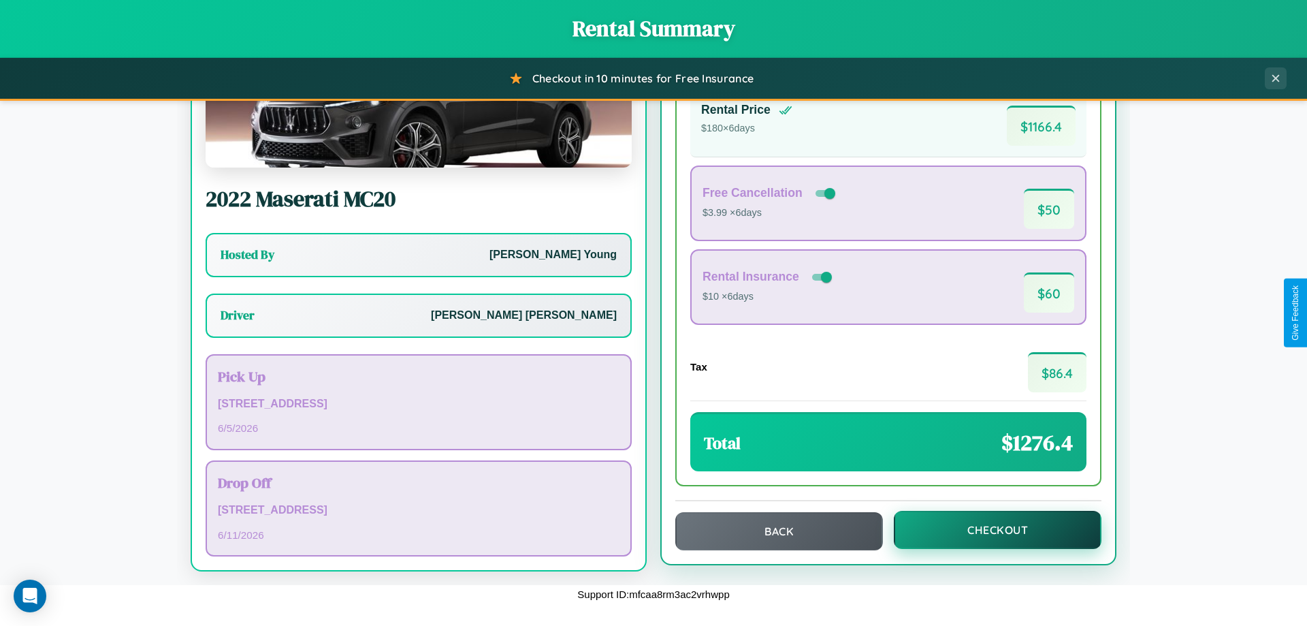 This screenshot has width=1307, height=626. Describe the element at coordinates (419, 199) in the screenshot. I see `h2: 2022 Maserati MC20` at that location.